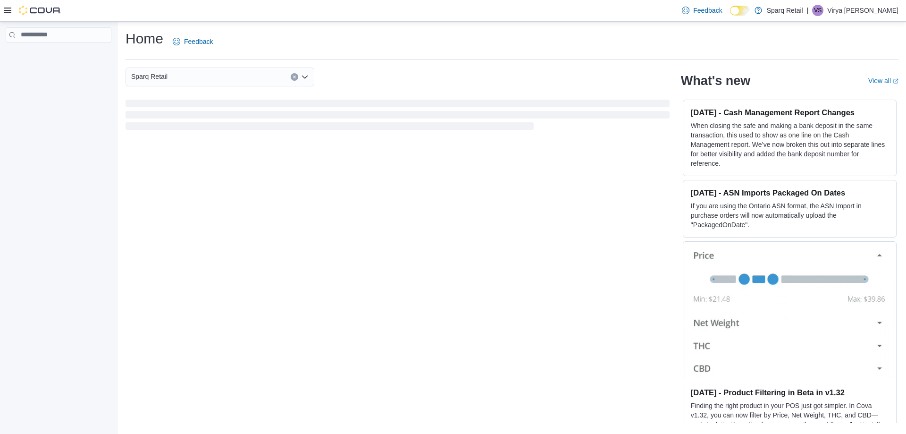 Image resolution: width=906 pixels, height=434 pixels. What do you see at coordinates (40, 10) in the screenshot?
I see `img: Cova` at bounding box center [40, 10].